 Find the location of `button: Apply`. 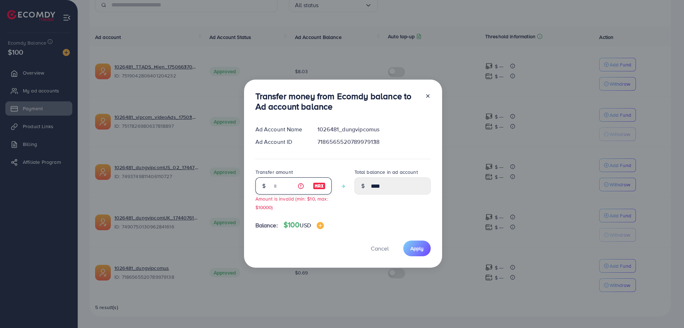

button: Apply is located at coordinates (417, 248).